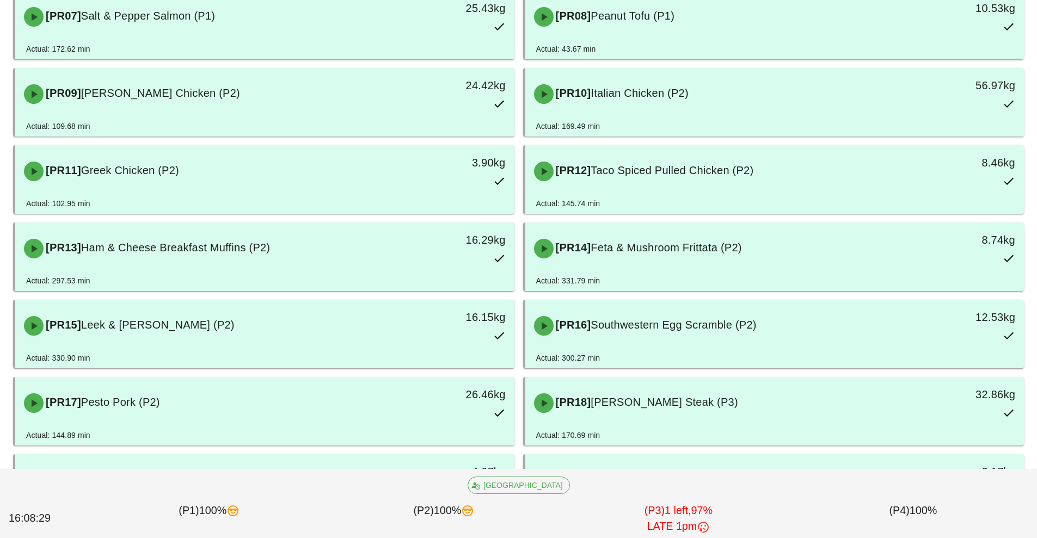 The width and height of the screenshot is (1037, 538). I want to click on div: Actual: 102.95 min, so click(58, 204).